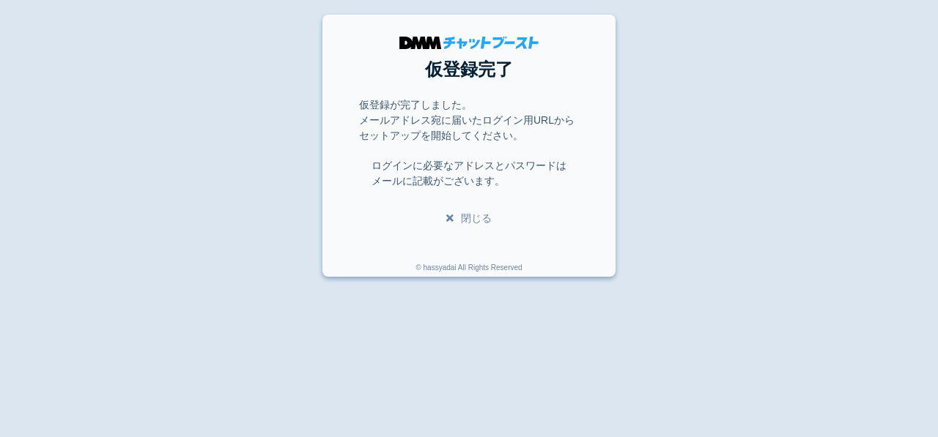 The width and height of the screenshot is (938, 437). What do you see at coordinates (468, 270) in the screenshot?
I see `div: © hassyadai All Rights Reserved` at bounding box center [468, 270].